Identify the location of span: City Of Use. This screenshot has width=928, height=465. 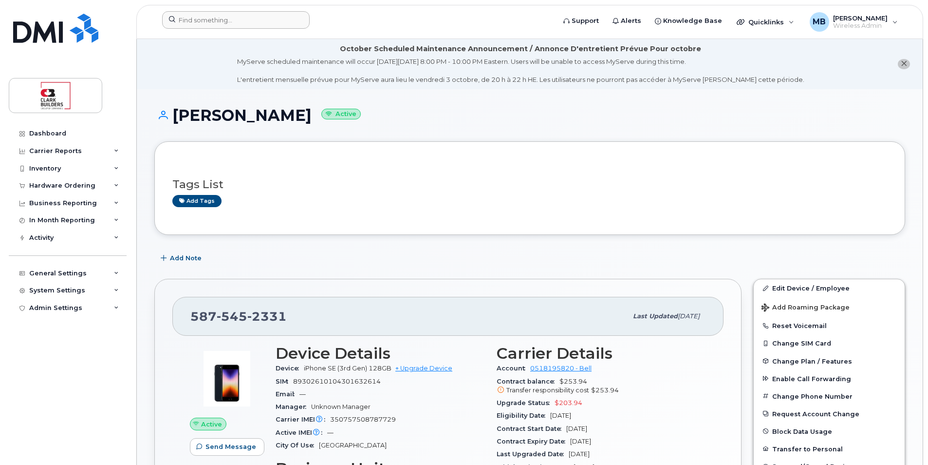
(297, 445).